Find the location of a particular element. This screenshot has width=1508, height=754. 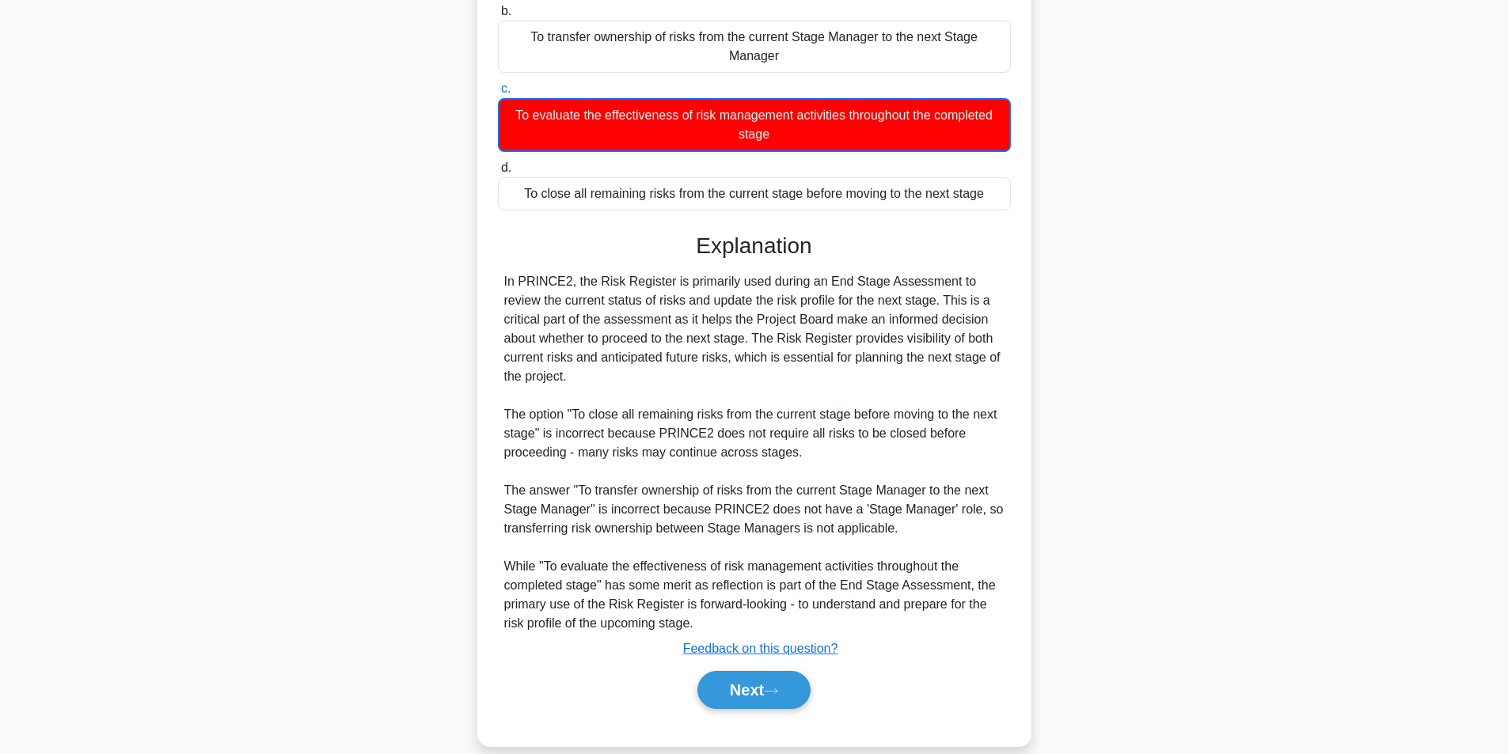

h3: Explanation is located at coordinates (754, 246).